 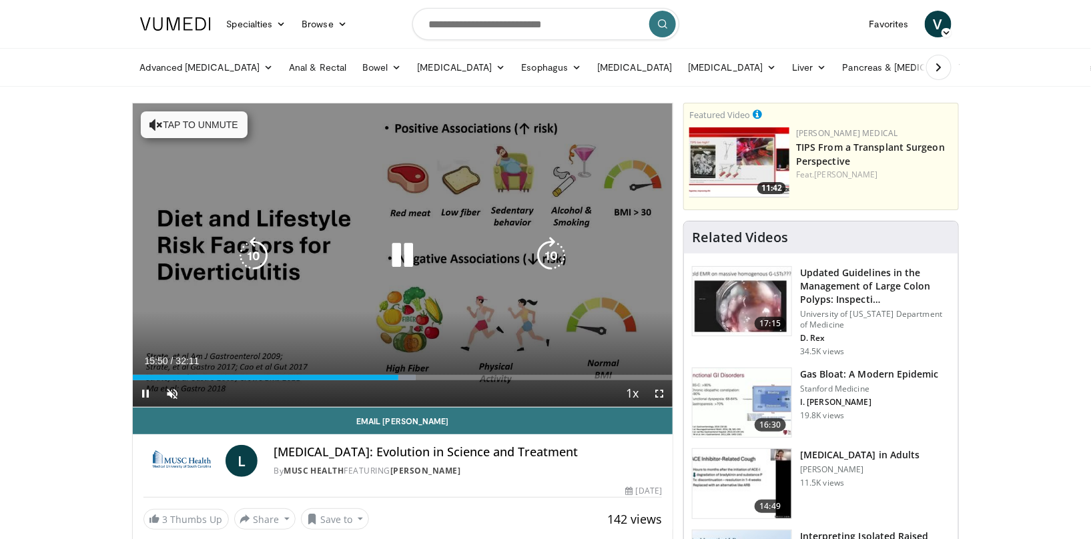 What do you see at coordinates (742, 403) in the screenshot?
I see `img: 480ec31d-e3c1-475b-8289-0a0659db689a.150x105_q85_crop-smart_upscale.jpg` at bounding box center [742, 403].